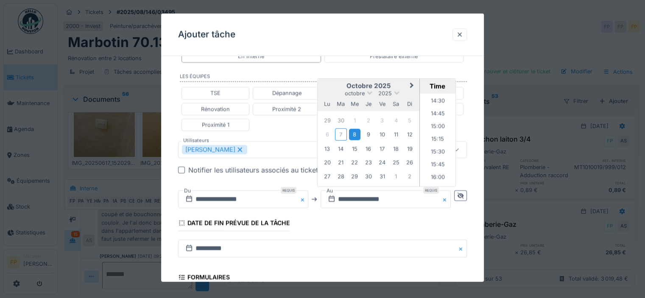  What do you see at coordinates (368, 148) in the screenshot?
I see `div: Choose jeudi 16 octobre 2025` at bounding box center [368, 148].